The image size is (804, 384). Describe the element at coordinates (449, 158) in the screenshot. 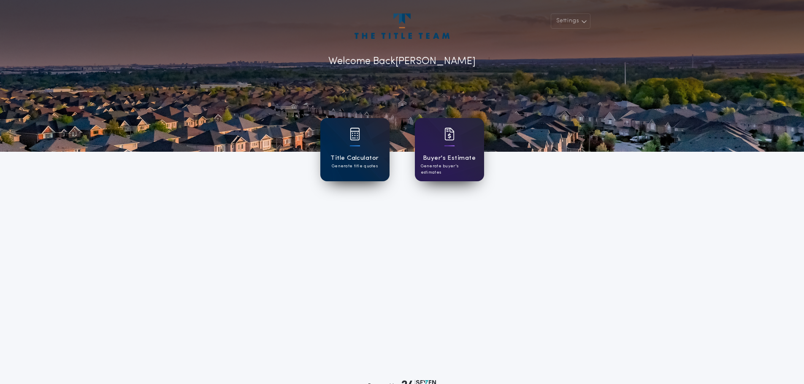

I see `h1: Buyer's Estimate` at that location.